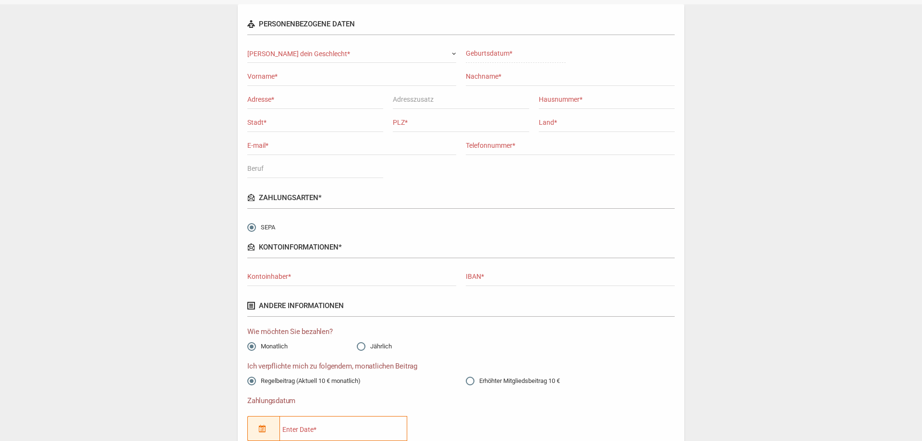 The image size is (922, 441). What do you see at coordinates (352, 77) in the screenshot?
I see `input: Vorname*` at bounding box center [352, 77].